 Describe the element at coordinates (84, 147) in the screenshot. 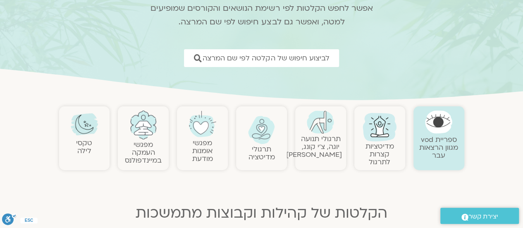

I see `a: טקסילילה` at that location.